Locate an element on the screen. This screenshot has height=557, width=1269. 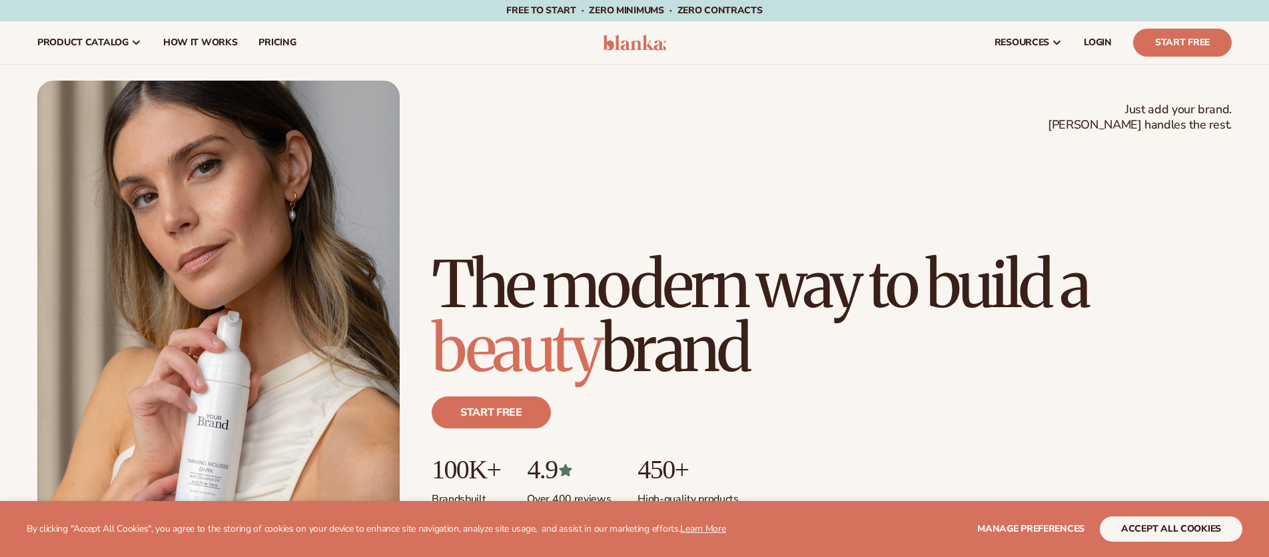
span: Manage preferences is located at coordinates (1030, 528).